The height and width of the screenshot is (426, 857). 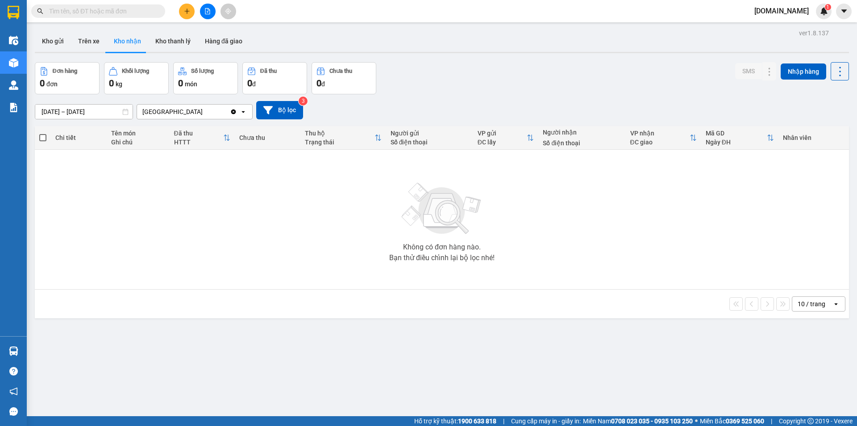 What do you see at coordinates (502, 142) in the screenshot?
I see `div: ĐC lấy` at bounding box center [502, 142].